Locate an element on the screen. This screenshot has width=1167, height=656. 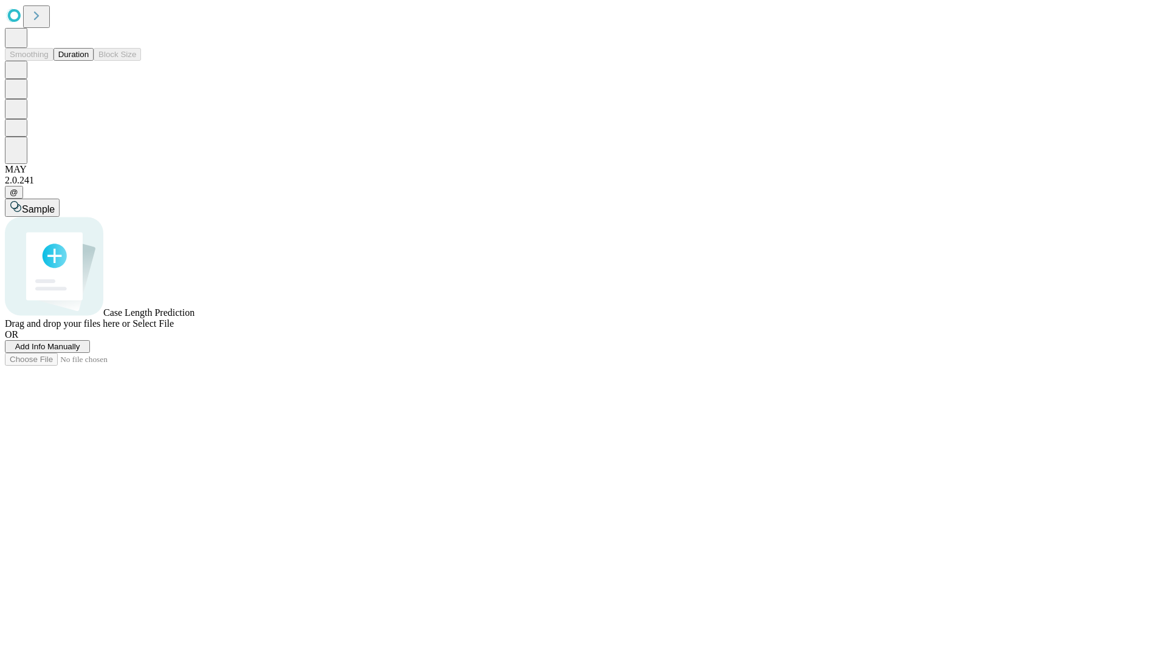
span: Select File is located at coordinates (153, 323).